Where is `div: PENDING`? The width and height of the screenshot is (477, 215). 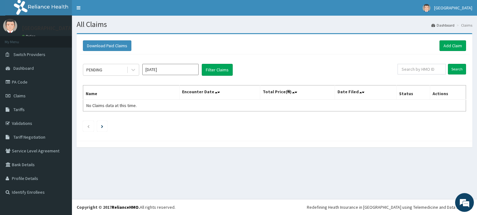
div: PENDING is located at coordinates (94, 70).